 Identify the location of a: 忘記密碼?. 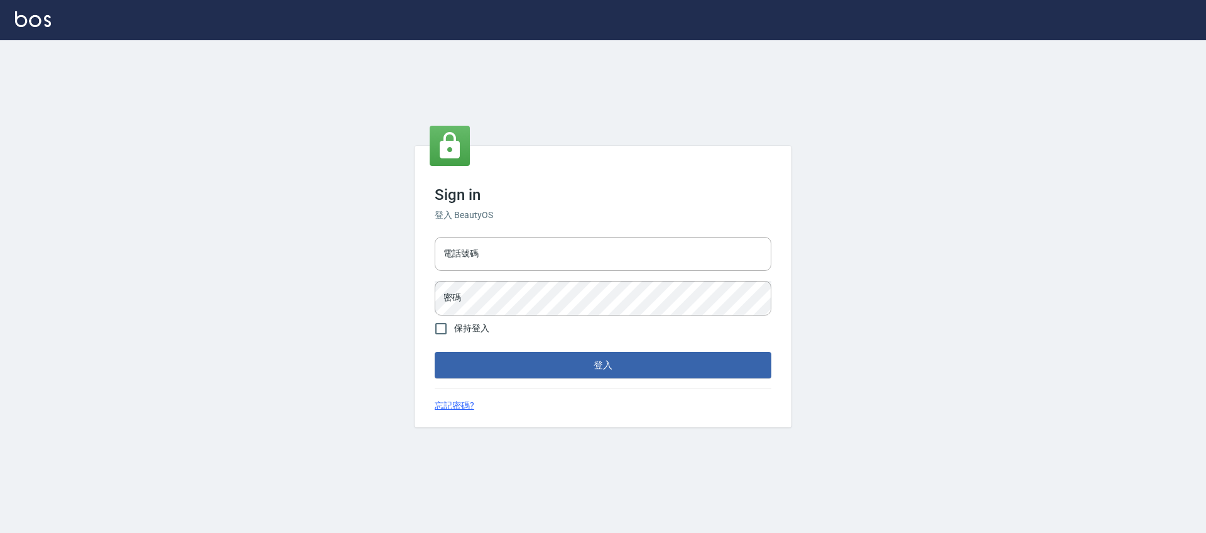
(454, 405).